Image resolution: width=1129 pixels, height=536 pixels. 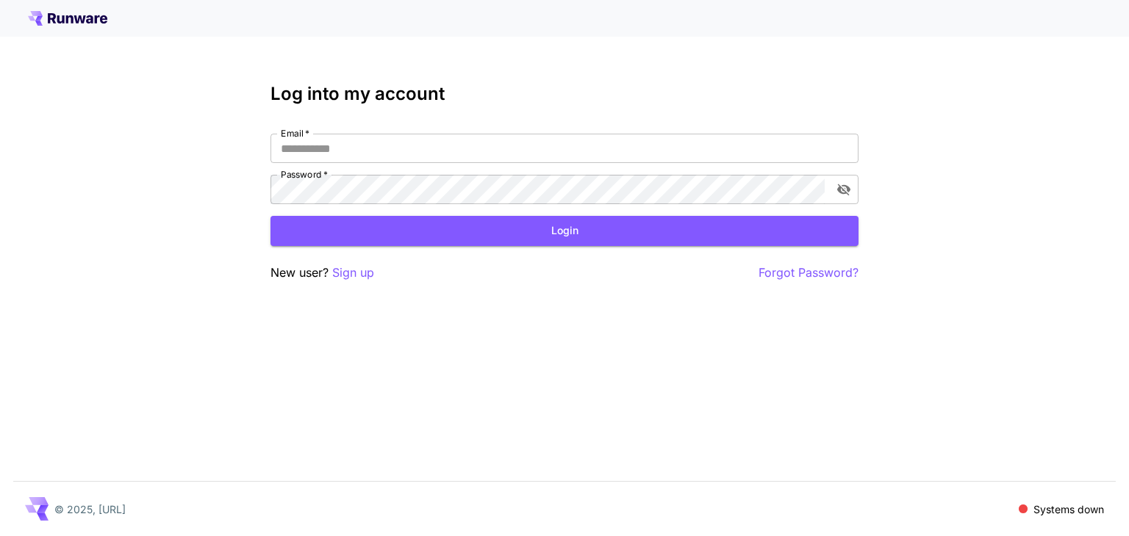 I want to click on label: Email, so click(x=295, y=133).